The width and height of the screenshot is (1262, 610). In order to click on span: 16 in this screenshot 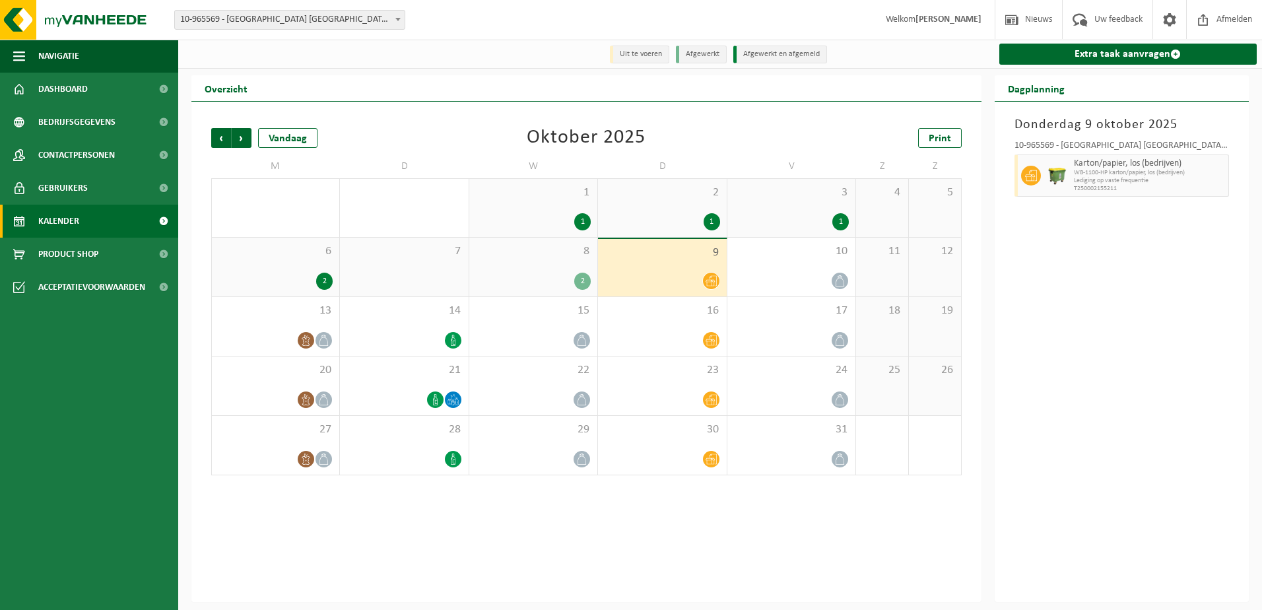, I will do `click(662, 311)`.